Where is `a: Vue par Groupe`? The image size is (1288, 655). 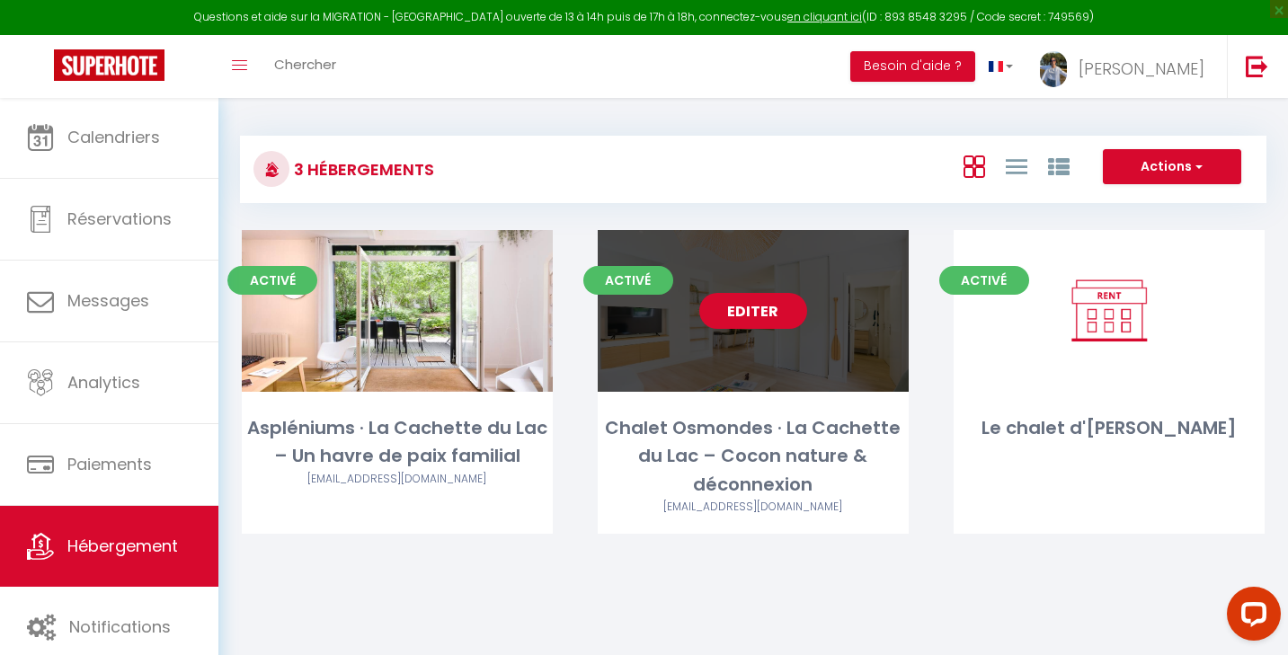
a: Vue par Groupe is located at coordinates (1059, 165).